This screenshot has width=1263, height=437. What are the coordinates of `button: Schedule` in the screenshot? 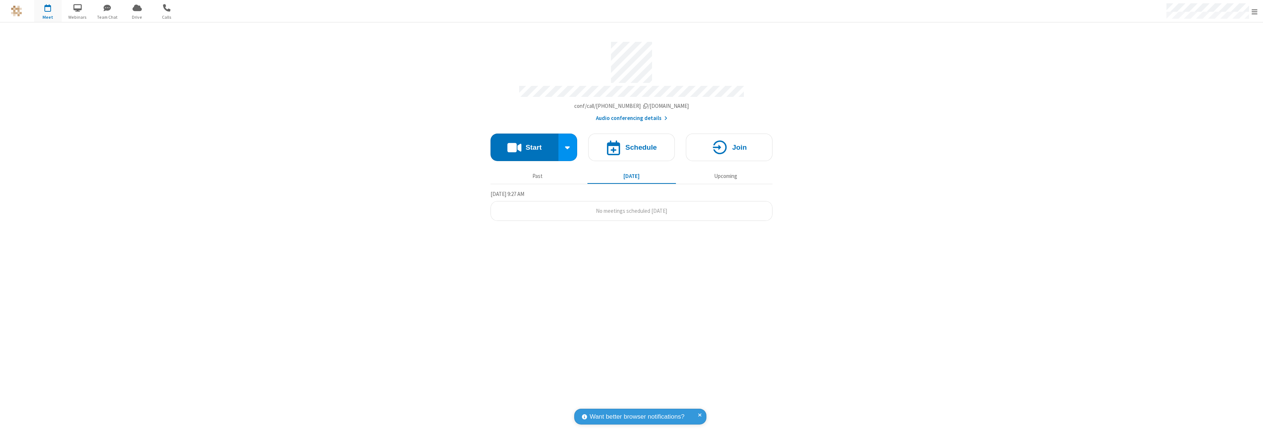 It's located at (631, 147).